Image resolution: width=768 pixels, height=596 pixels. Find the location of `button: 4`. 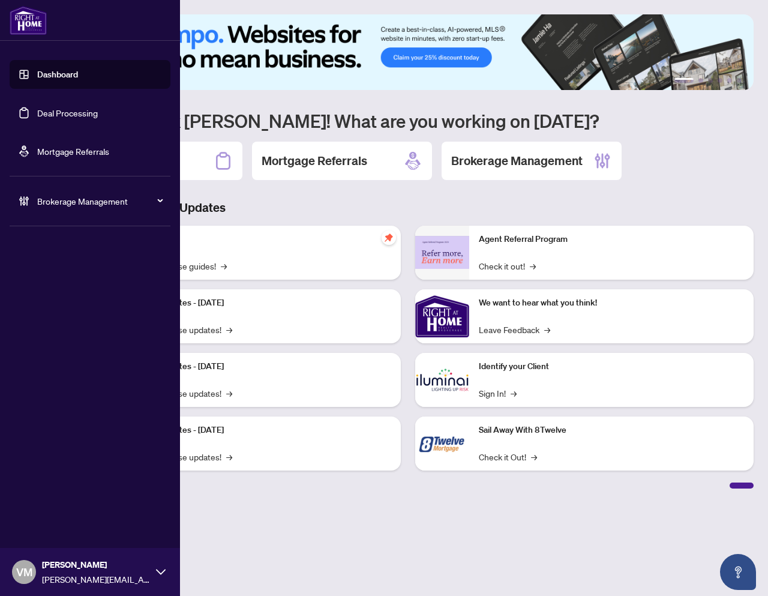

button: 4 is located at coordinates (720, 80).